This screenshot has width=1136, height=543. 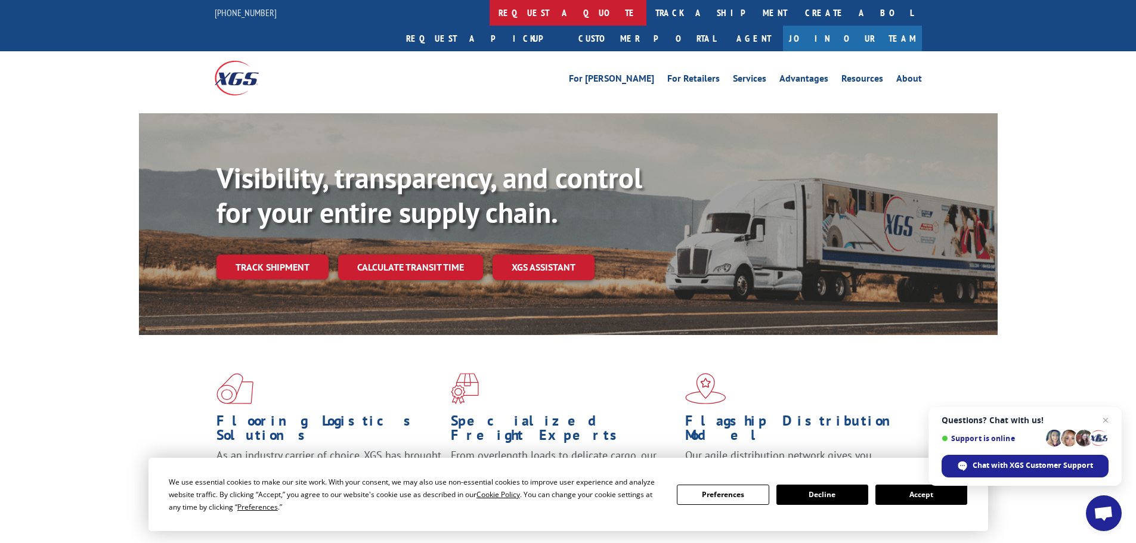 What do you see at coordinates (694, 81) in the screenshot?
I see `a: For Retailers` at bounding box center [694, 81].